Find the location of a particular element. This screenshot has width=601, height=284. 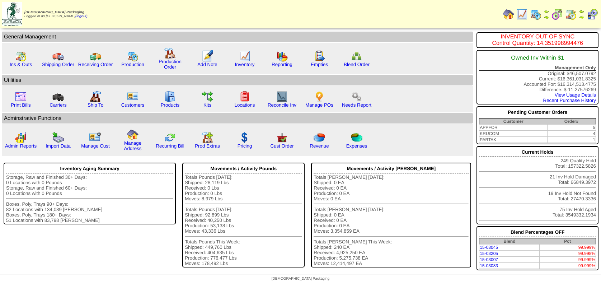

img: pie_chart.png is located at coordinates (319, 137).